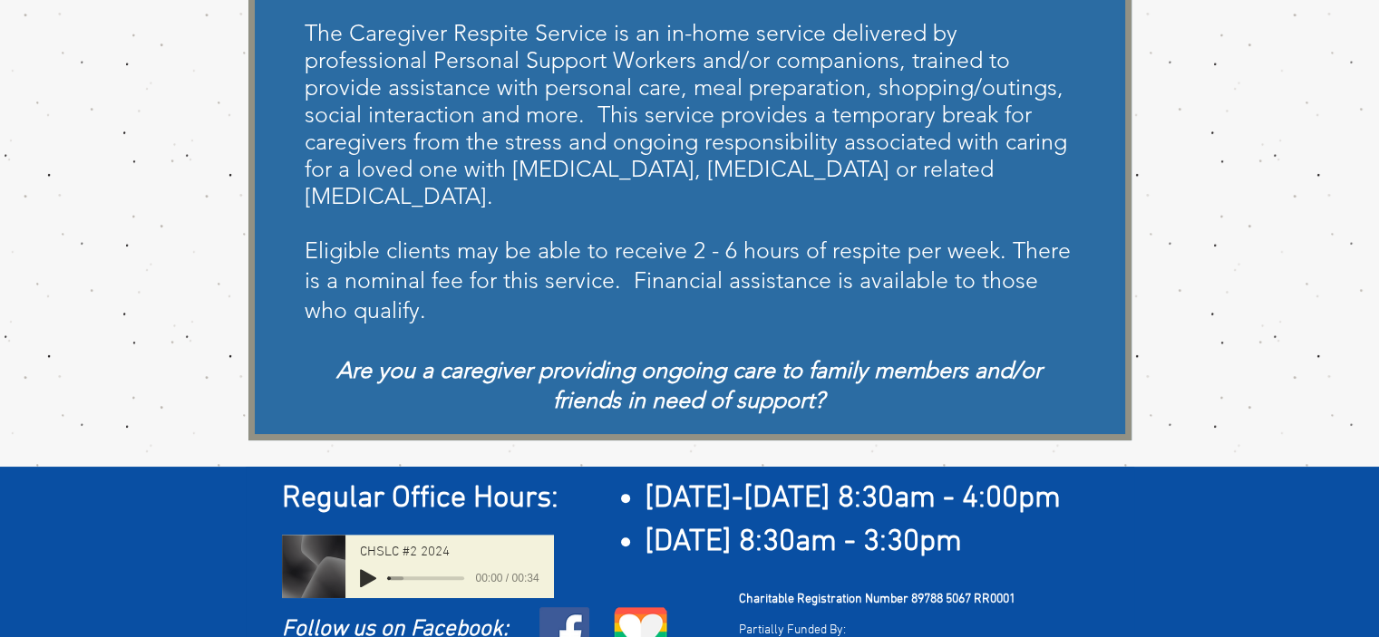  I want to click on span: Regular Office Hours:, so click(420, 499).